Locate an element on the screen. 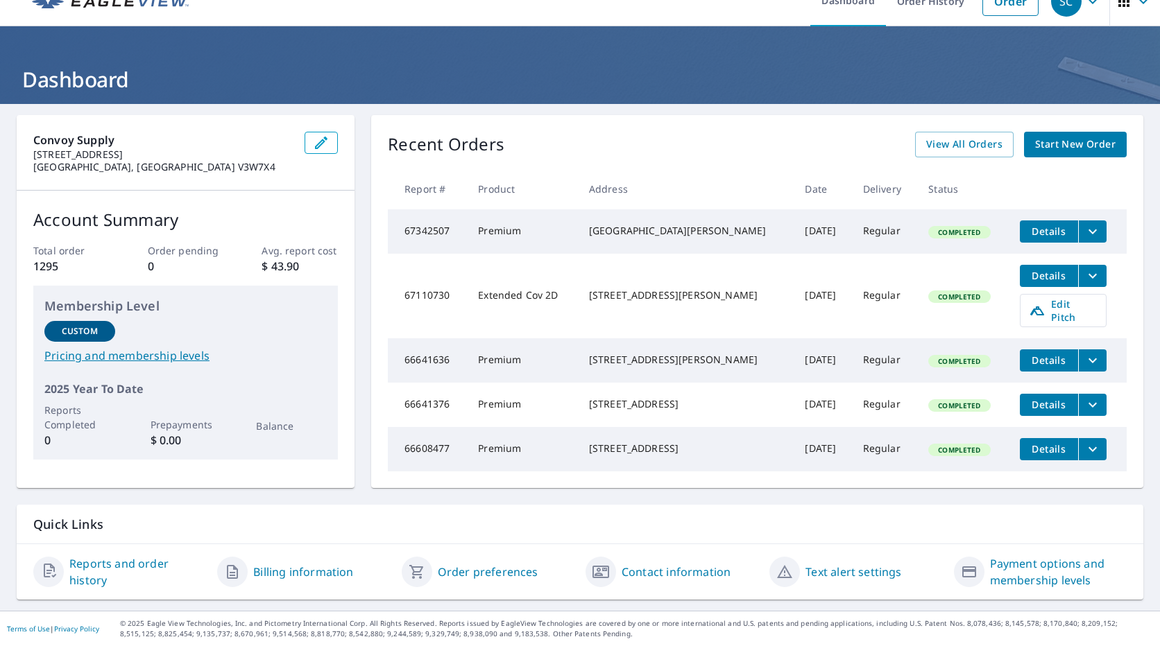 The image size is (1160, 646). span: Start New Order is located at coordinates (1075, 144).